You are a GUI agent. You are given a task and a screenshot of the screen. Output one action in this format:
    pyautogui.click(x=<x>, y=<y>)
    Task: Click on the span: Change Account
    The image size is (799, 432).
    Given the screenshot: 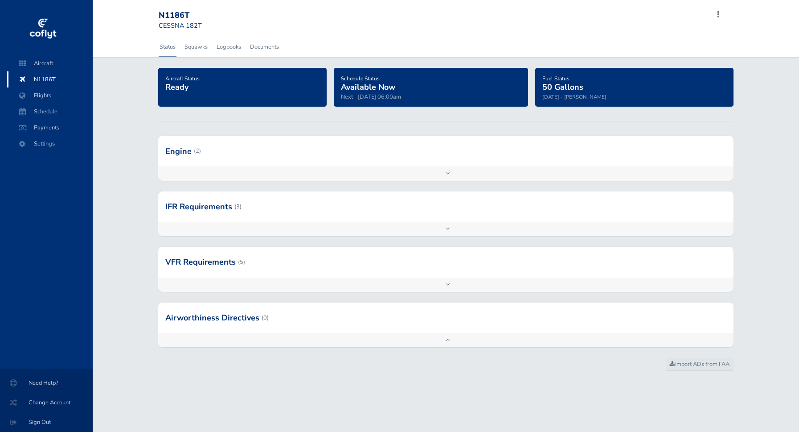 What is the action you would take?
    pyautogui.click(x=46, y=402)
    